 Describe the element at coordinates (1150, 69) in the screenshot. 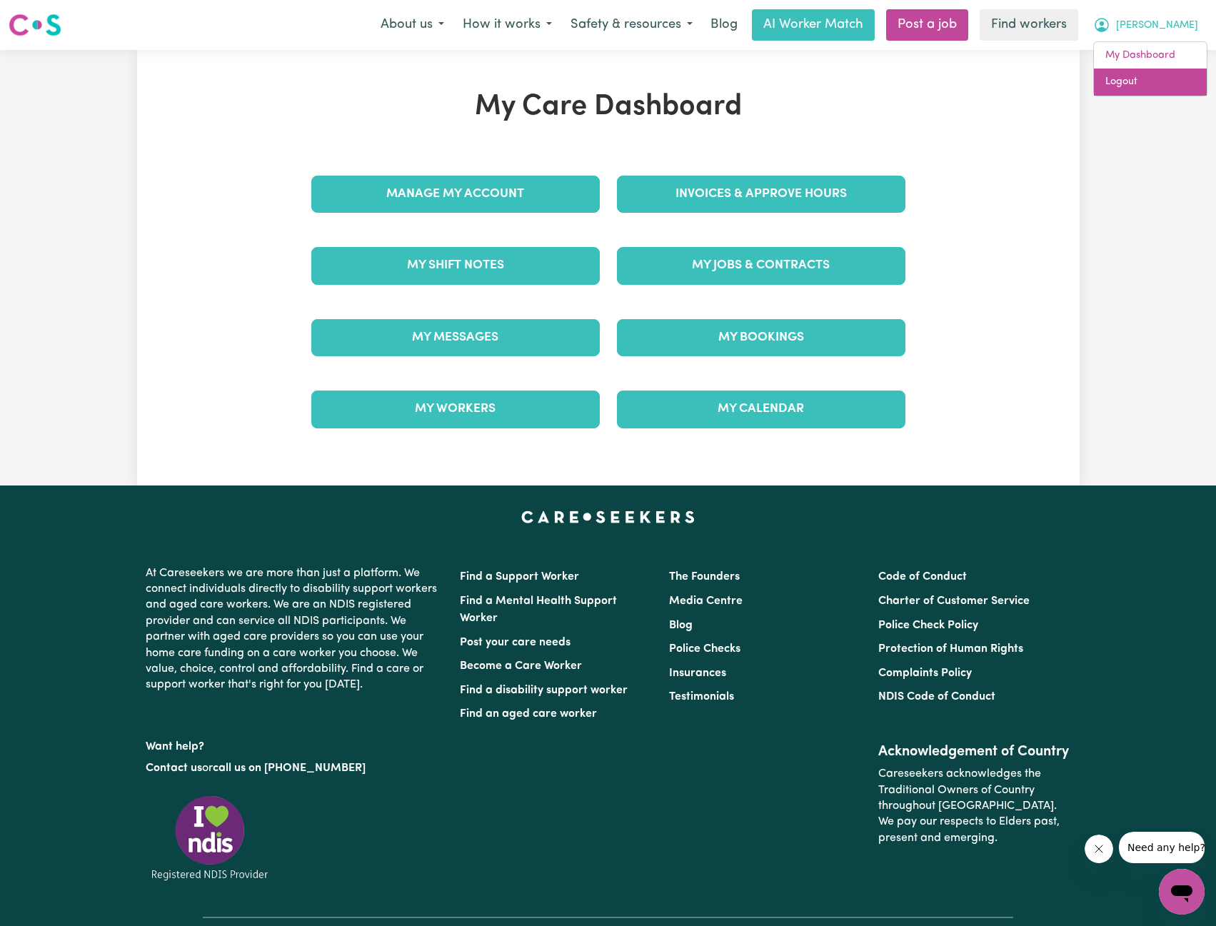

I see `div: My Account` at that location.